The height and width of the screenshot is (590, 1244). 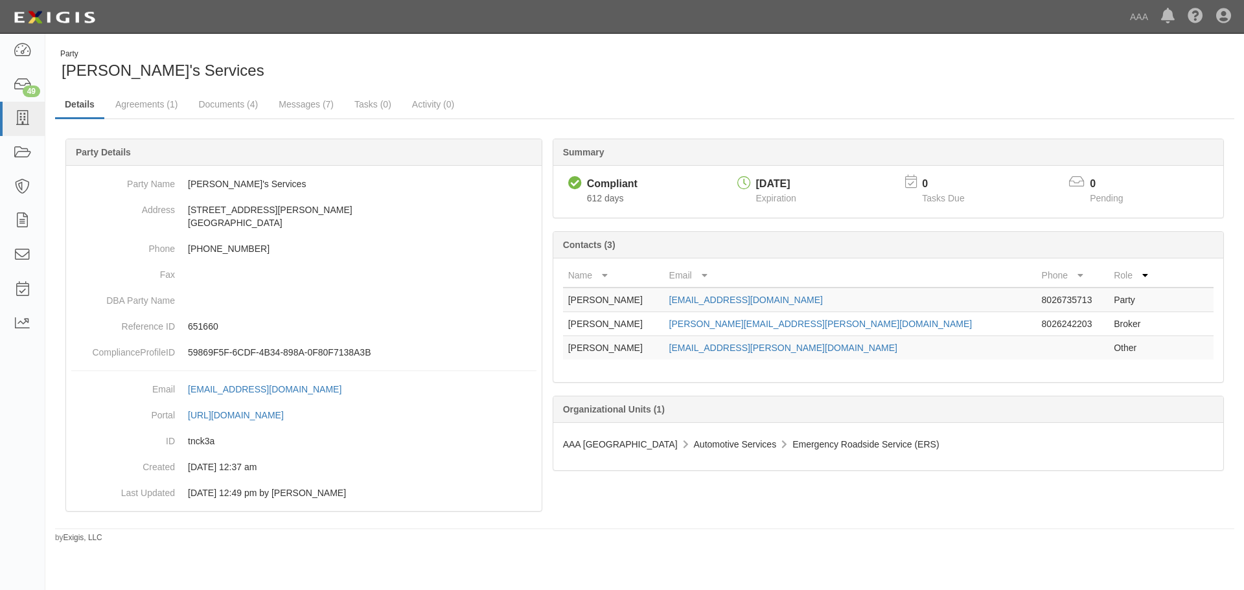 What do you see at coordinates (584, 152) in the screenshot?
I see `b: Summary` at bounding box center [584, 152].